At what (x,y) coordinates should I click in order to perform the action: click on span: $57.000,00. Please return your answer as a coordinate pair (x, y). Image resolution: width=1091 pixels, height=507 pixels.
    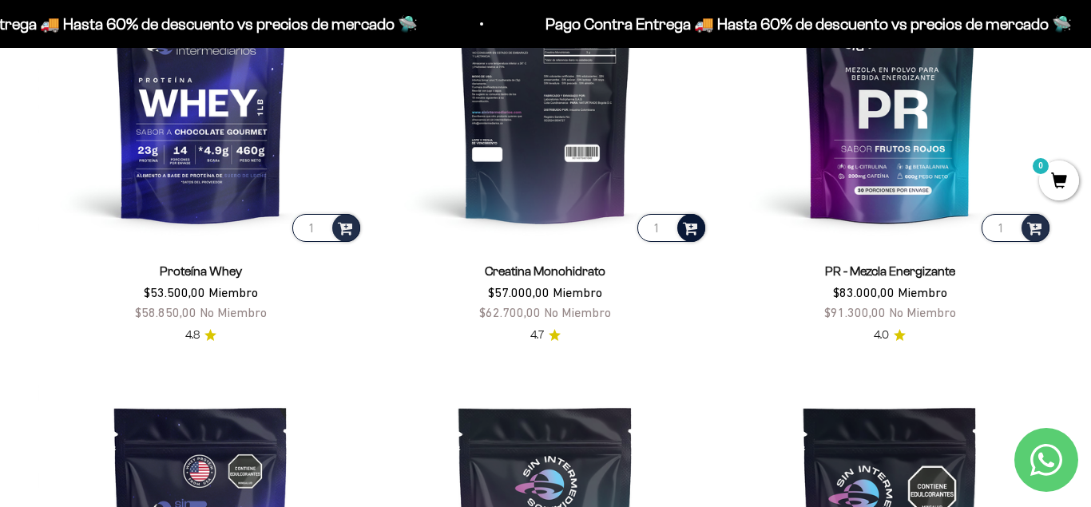
    Looking at the image, I should click on (518, 292).